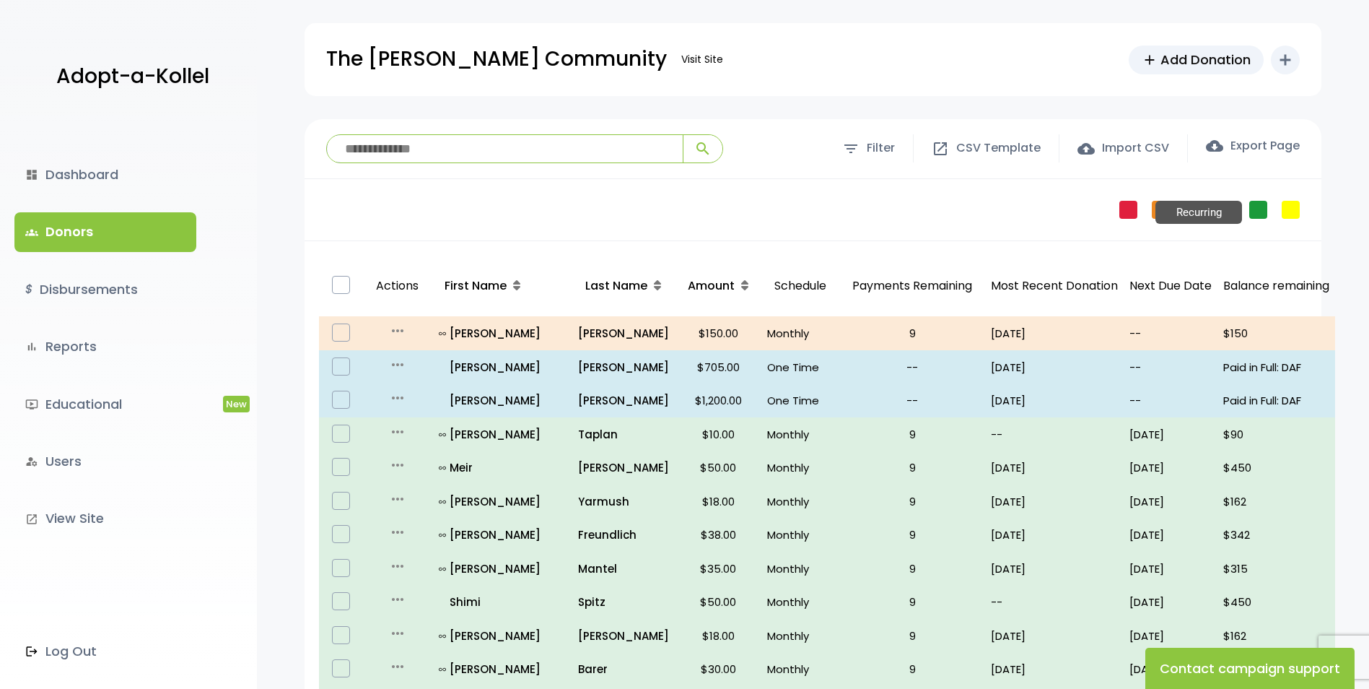 This screenshot has width=1369, height=689. What do you see at coordinates (718, 534) in the screenshot?
I see `p: $38.00` at bounding box center [718, 534].